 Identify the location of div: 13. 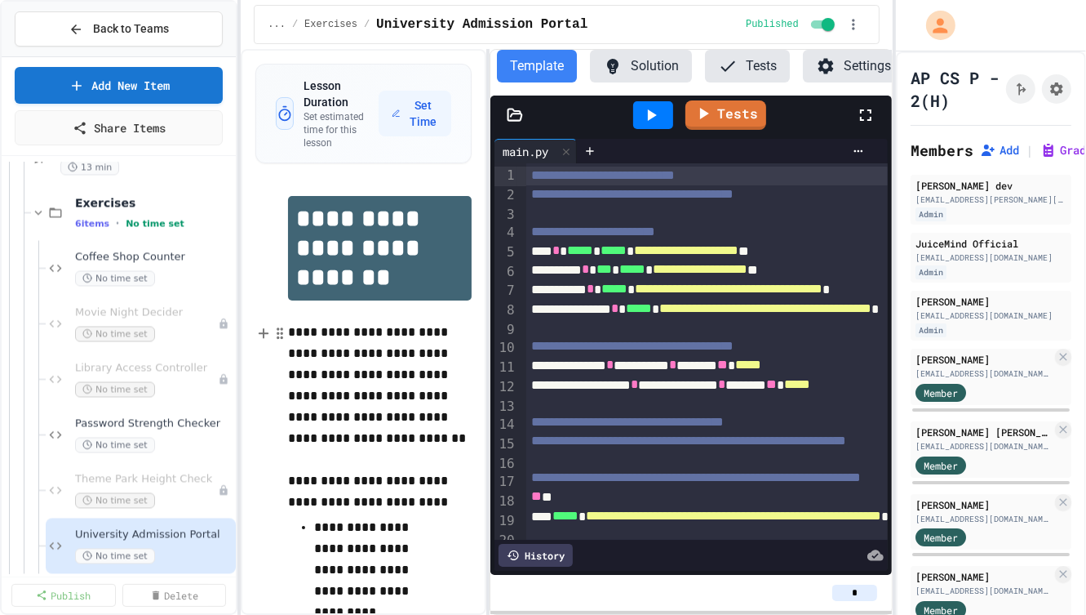
(505, 406).